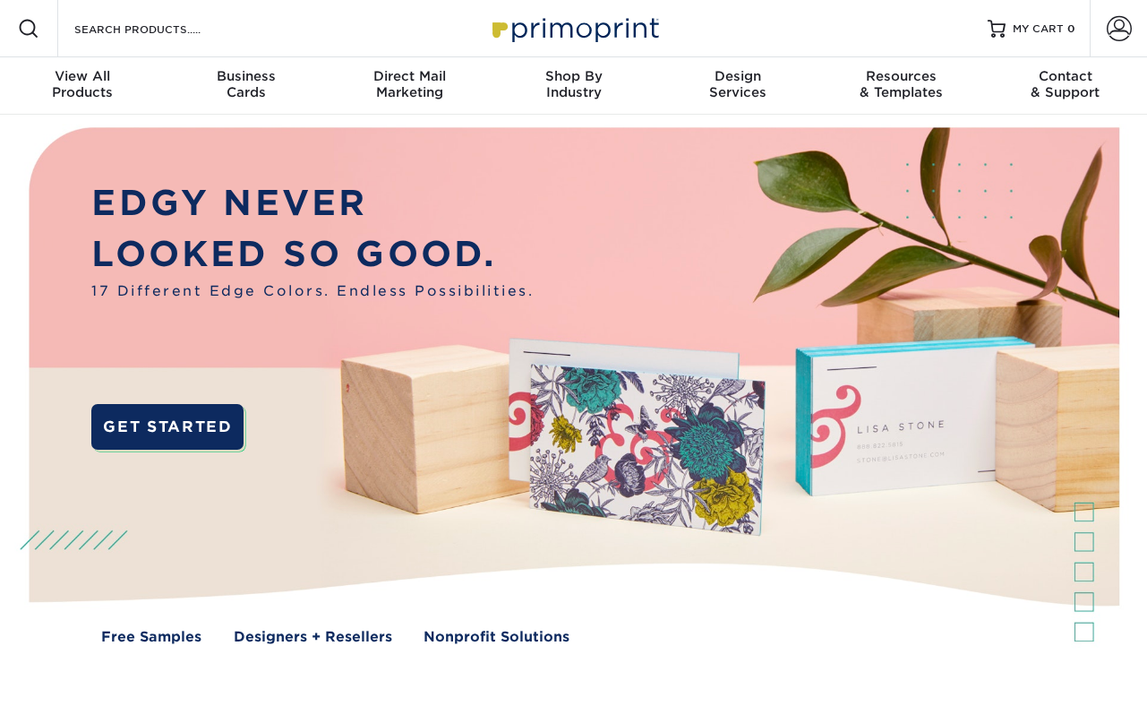  Describe the element at coordinates (901, 86) in the screenshot. I see `a: Resources& Templates` at that location.